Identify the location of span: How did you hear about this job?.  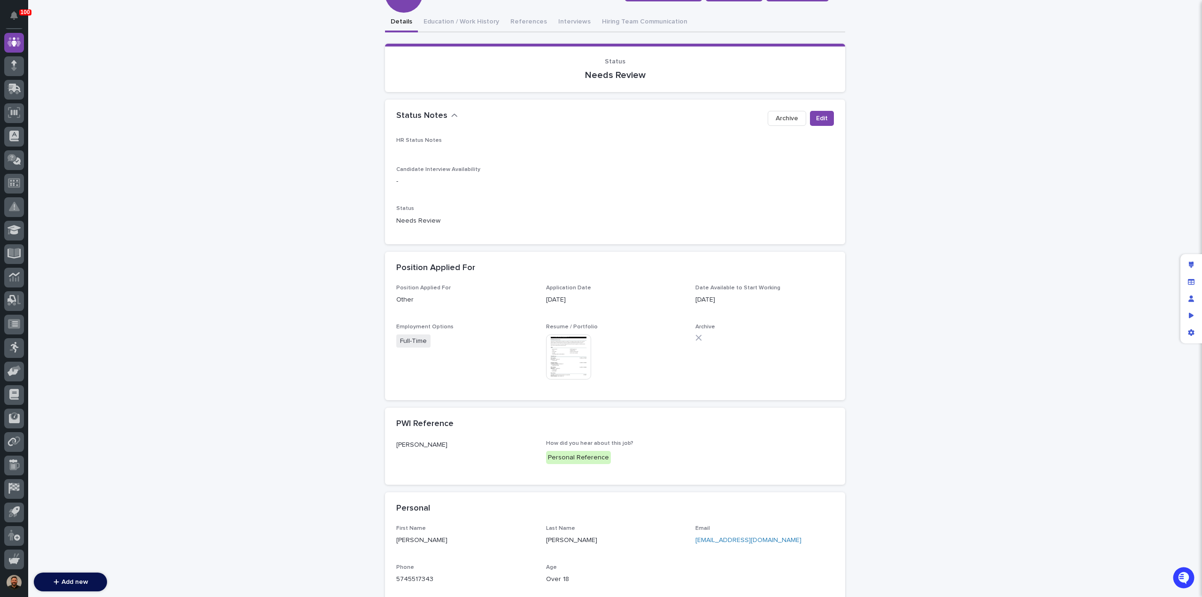
(590, 443).